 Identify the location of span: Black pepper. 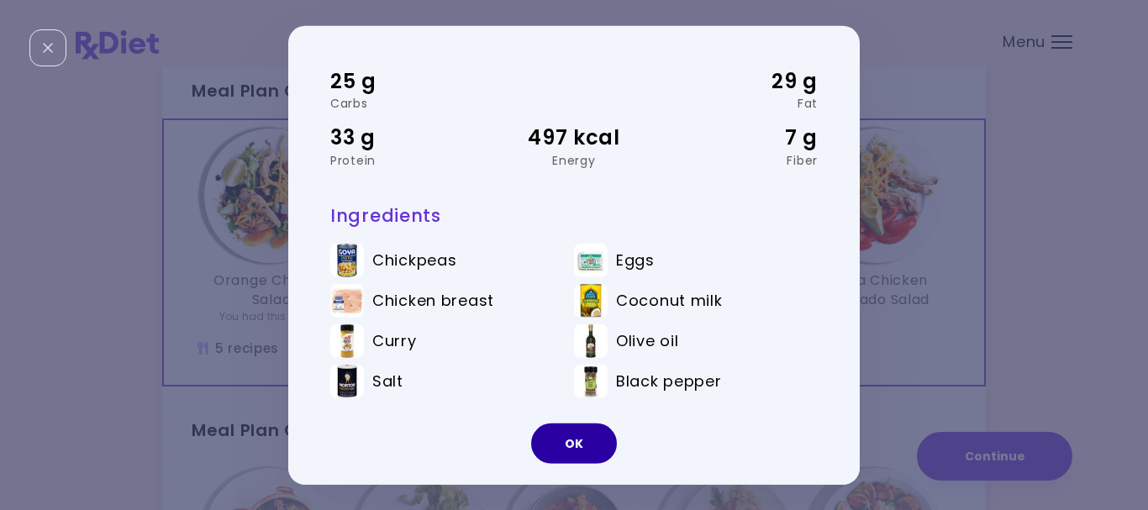
(669, 381).